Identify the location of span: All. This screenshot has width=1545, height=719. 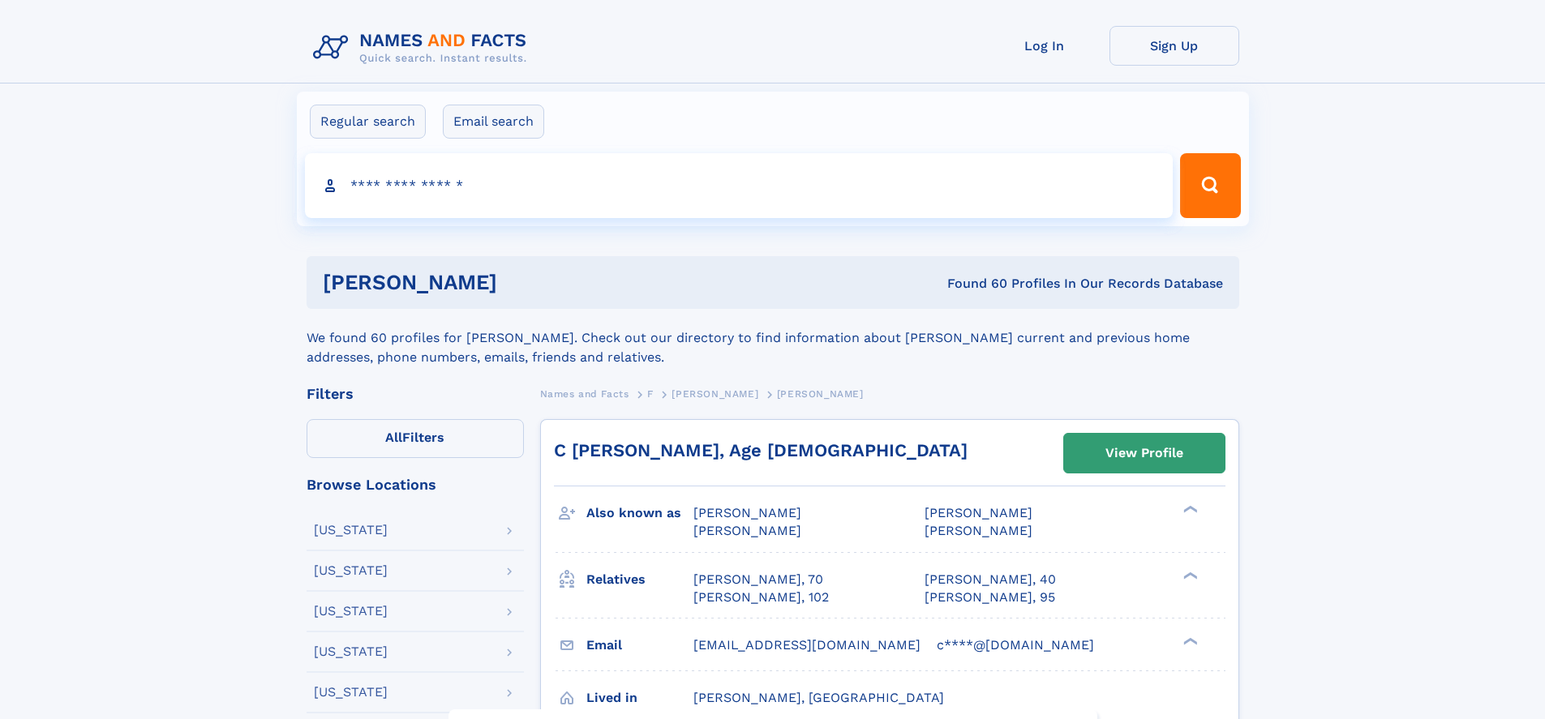
(393, 437).